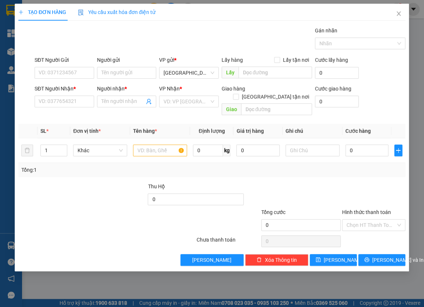 Image resolution: width=424 pixels, height=307 pixels. I want to click on span: Tổng cước, so click(274, 212).